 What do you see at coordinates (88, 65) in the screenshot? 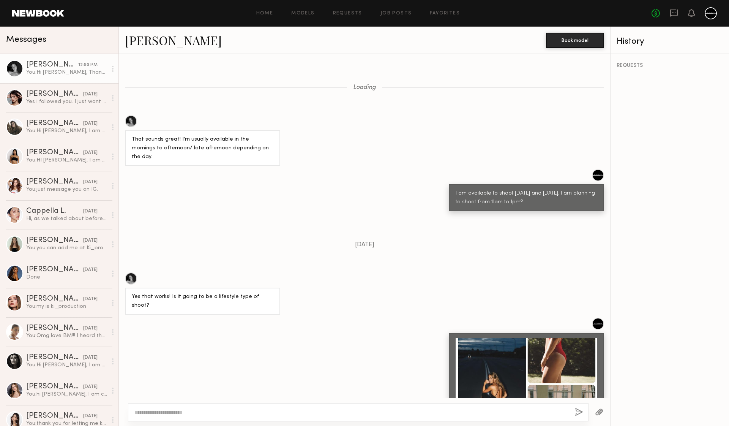
I see `div: 12:50 PM` at bounding box center [88, 65].